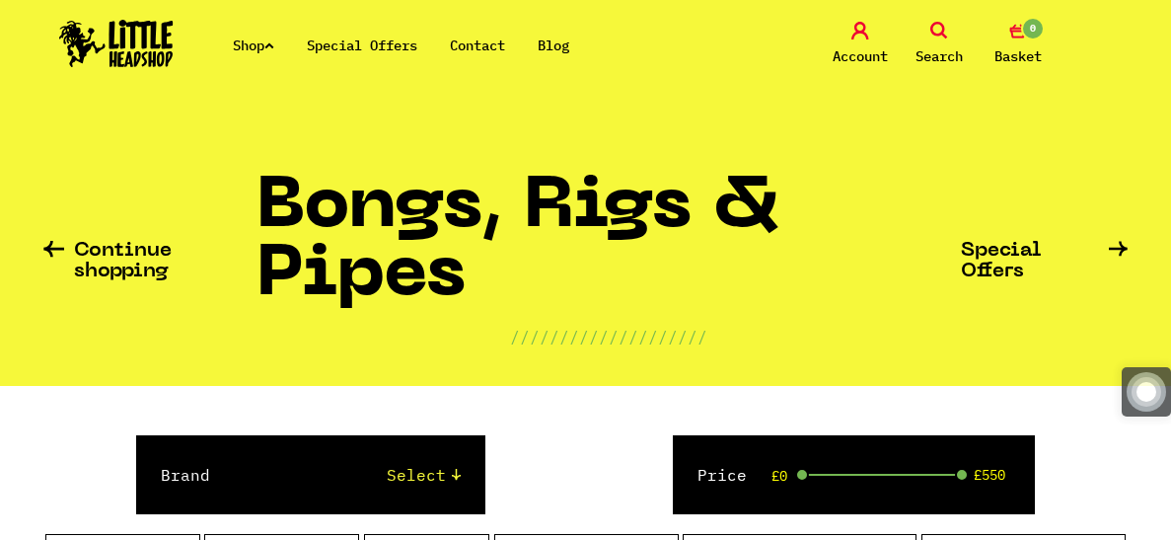  I want to click on a: Shop, so click(254, 45).